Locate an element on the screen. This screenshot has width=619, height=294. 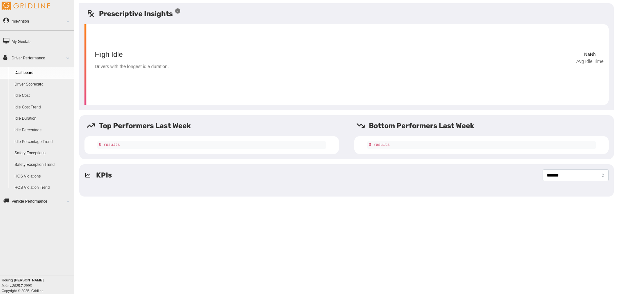
i: beta v.2025.7.2993 is located at coordinates (16, 285).